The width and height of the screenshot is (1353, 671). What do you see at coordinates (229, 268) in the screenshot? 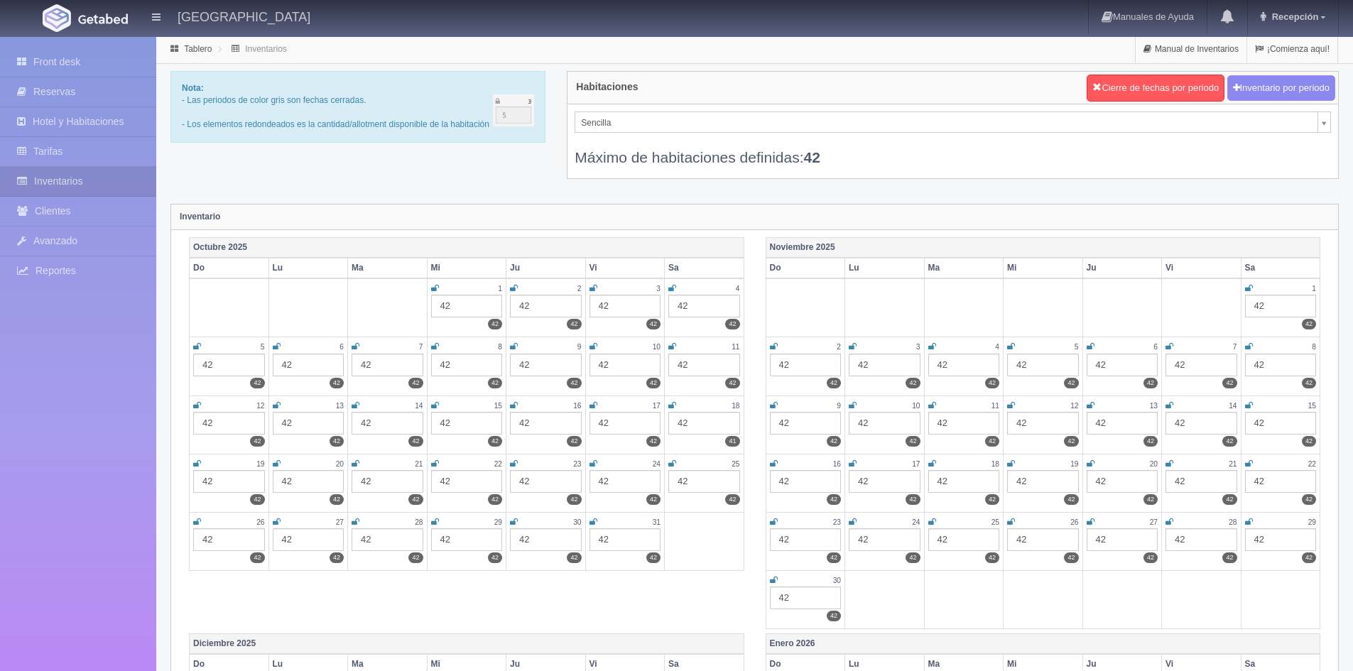
I see `th: Do` at bounding box center [229, 268].